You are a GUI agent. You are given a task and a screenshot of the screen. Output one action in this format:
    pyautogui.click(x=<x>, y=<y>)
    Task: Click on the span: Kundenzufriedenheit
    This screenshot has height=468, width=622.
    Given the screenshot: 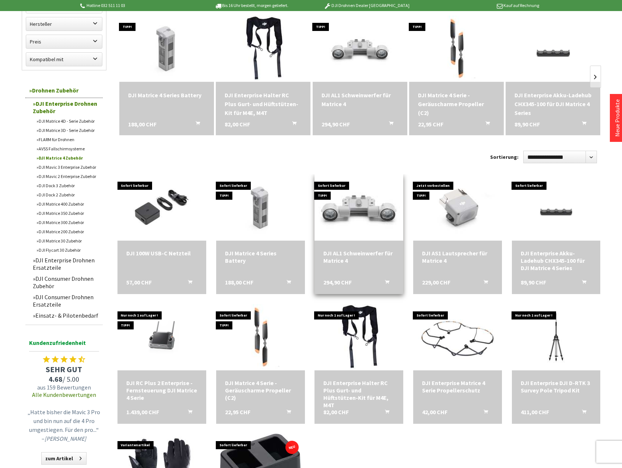 What is the action you would take?
    pyautogui.click(x=64, y=344)
    